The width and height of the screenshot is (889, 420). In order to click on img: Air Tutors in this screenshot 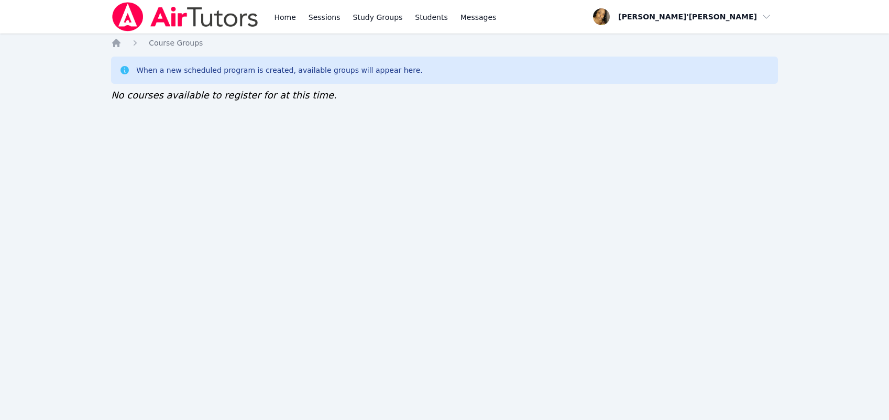, I will do `click(185, 17)`.